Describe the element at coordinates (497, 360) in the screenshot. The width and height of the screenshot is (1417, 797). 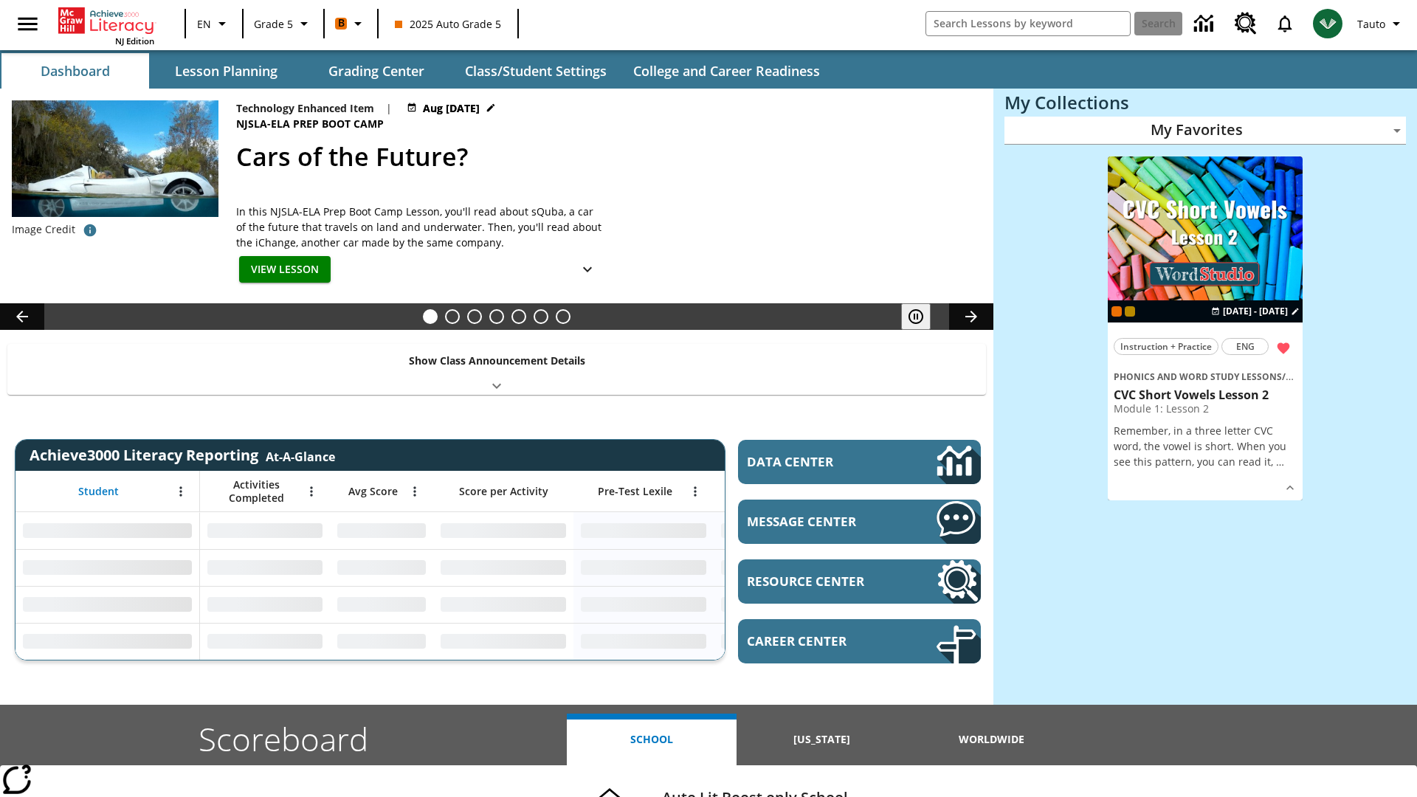
I see `p: Show Class Announcement Details` at that location.